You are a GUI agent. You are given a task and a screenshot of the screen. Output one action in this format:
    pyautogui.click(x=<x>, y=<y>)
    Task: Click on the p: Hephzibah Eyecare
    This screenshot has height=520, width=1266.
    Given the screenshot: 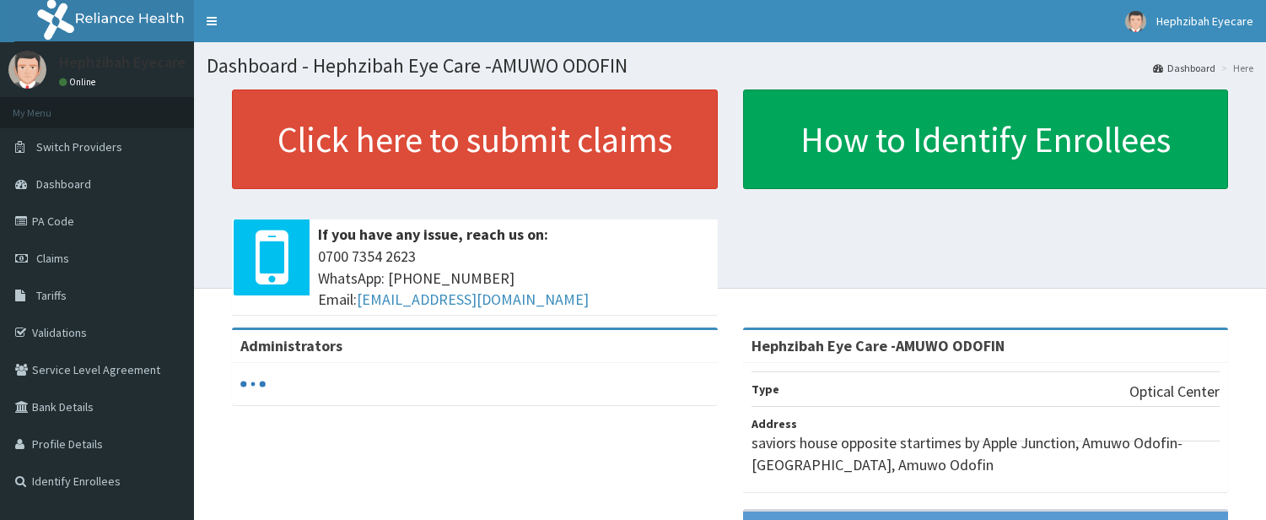 What is the action you would take?
    pyautogui.click(x=122, y=62)
    